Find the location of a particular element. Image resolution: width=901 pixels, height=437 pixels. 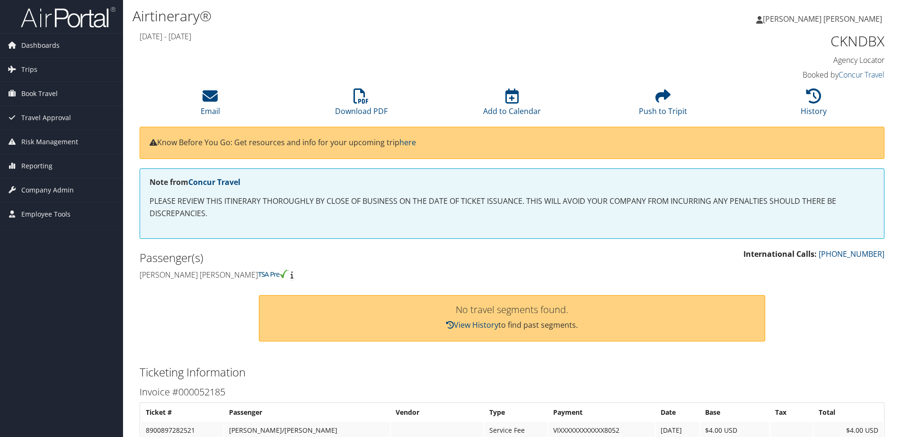

p: Know Before You Go: Get resources and info for your upcoming trip is located at coordinates (512, 143).